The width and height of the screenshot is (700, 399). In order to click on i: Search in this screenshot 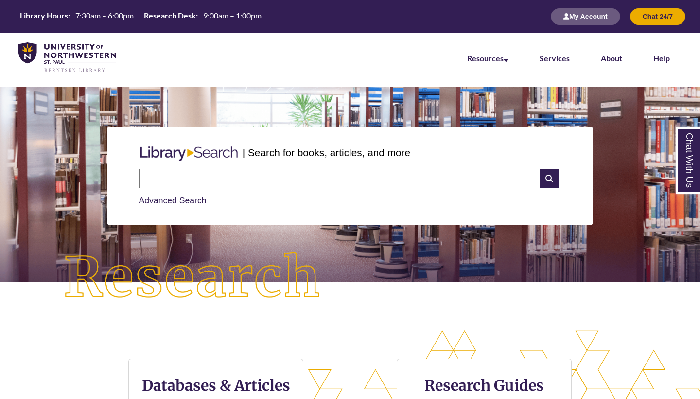, I will do `click(550, 178)`.